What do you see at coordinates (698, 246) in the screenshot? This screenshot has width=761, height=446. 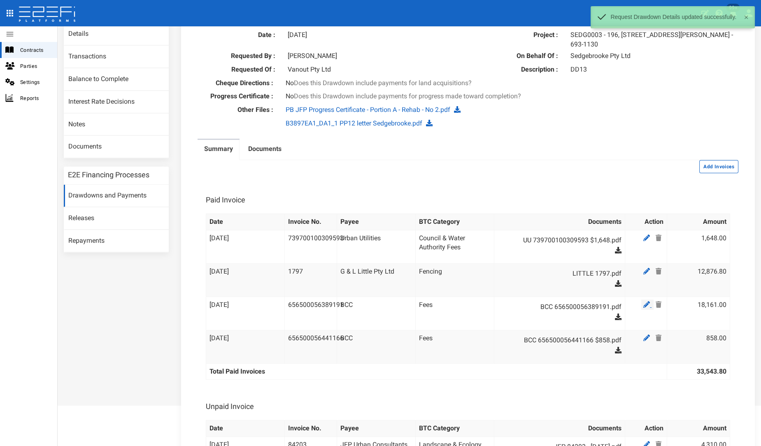 I see `td: 1,648.00` at bounding box center [698, 246].